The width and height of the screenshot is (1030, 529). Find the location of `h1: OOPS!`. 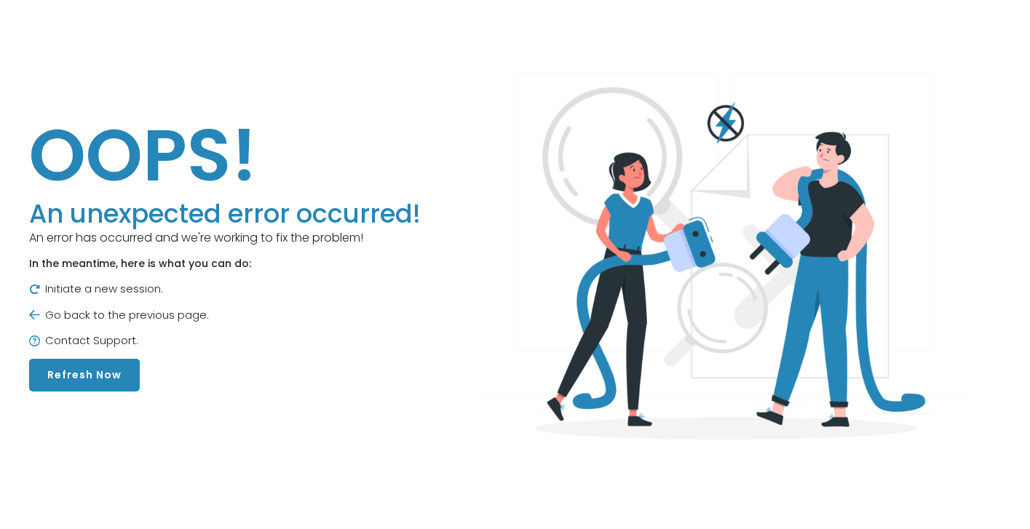

h1: OOPS! is located at coordinates (225, 155).